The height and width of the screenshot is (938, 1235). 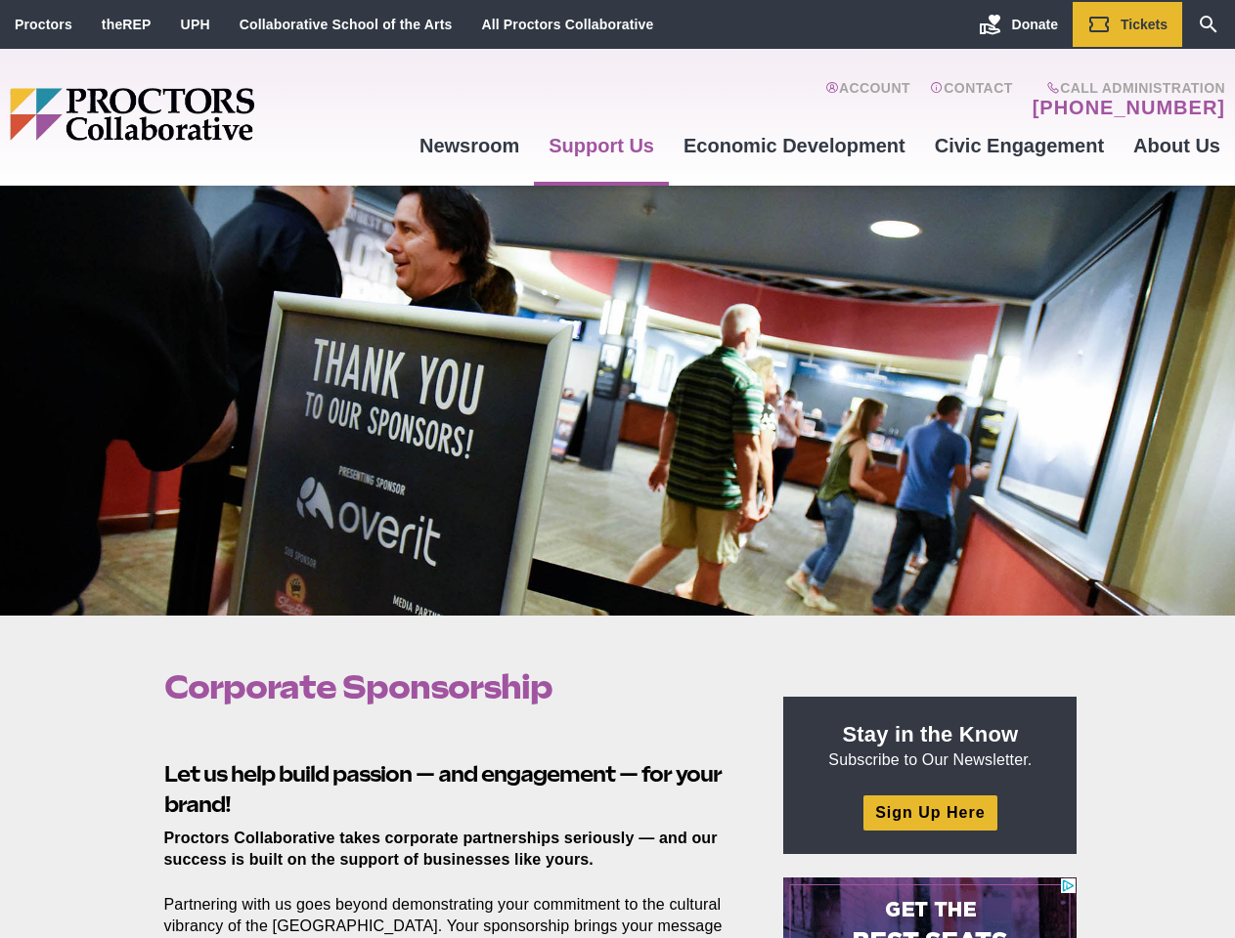 I want to click on a: Donate, so click(x=1018, y=24).